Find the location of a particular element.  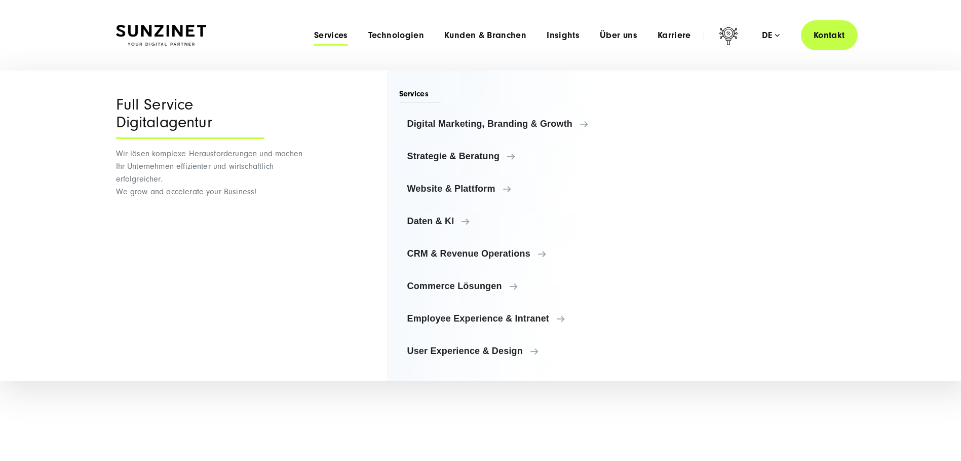

a: Daten & KI is located at coordinates (508, 221).